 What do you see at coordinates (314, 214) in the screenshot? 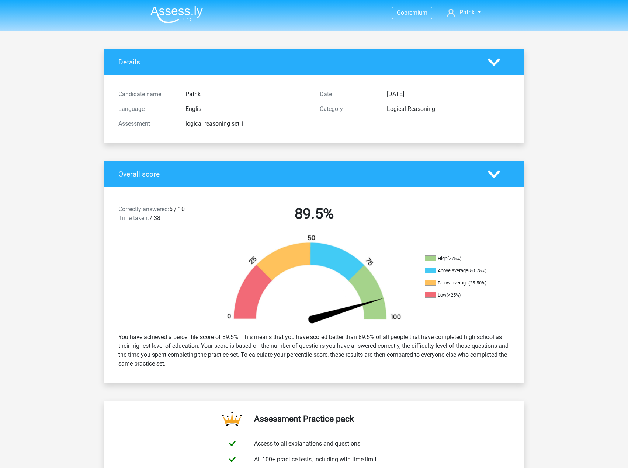
I see `h2: 89.5%` at bounding box center [314, 214].